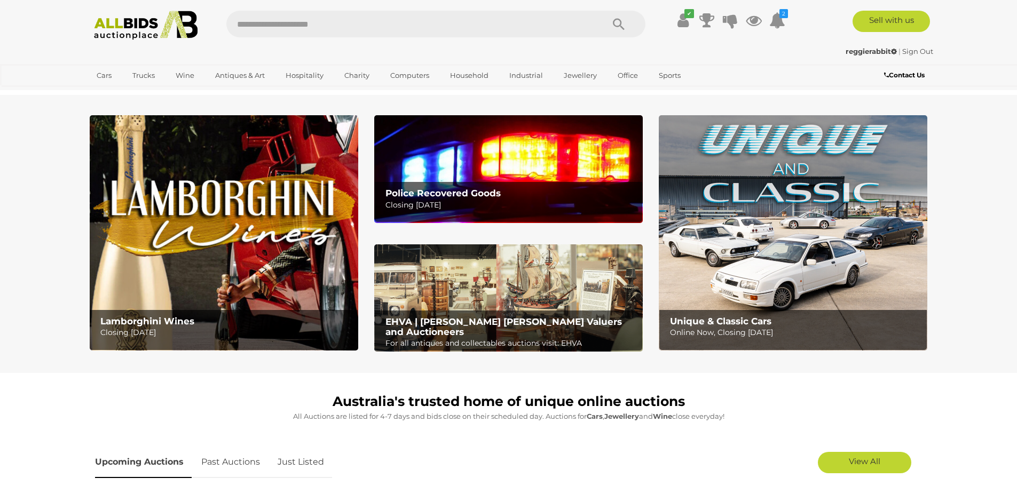  Describe the element at coordinates (663, 416) in the screenshot. I see `strong: Wine` at that location.